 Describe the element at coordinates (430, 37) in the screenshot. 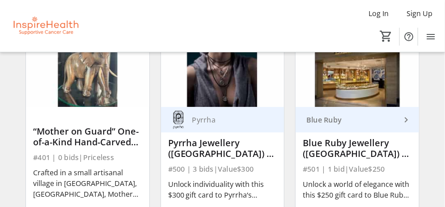

I see `button: Menu` at that location.